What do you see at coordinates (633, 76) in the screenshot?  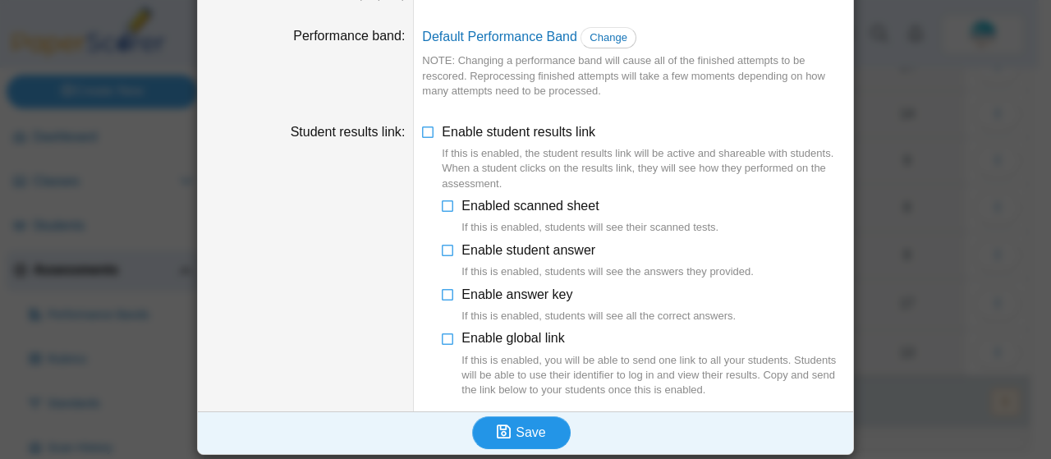 I see `div: NOTE: Changing a performance band will cause all of the finished attempts to be rescored. Reproce...` at bounding box center [633, 76].